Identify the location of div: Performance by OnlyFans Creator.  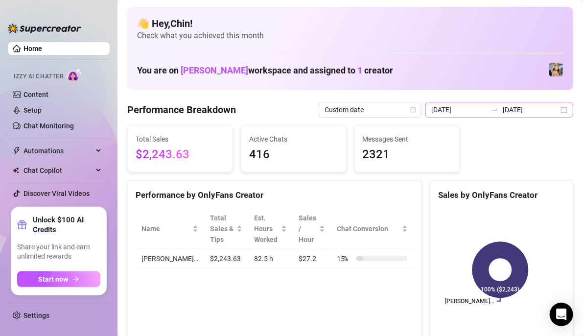
(275, 195).